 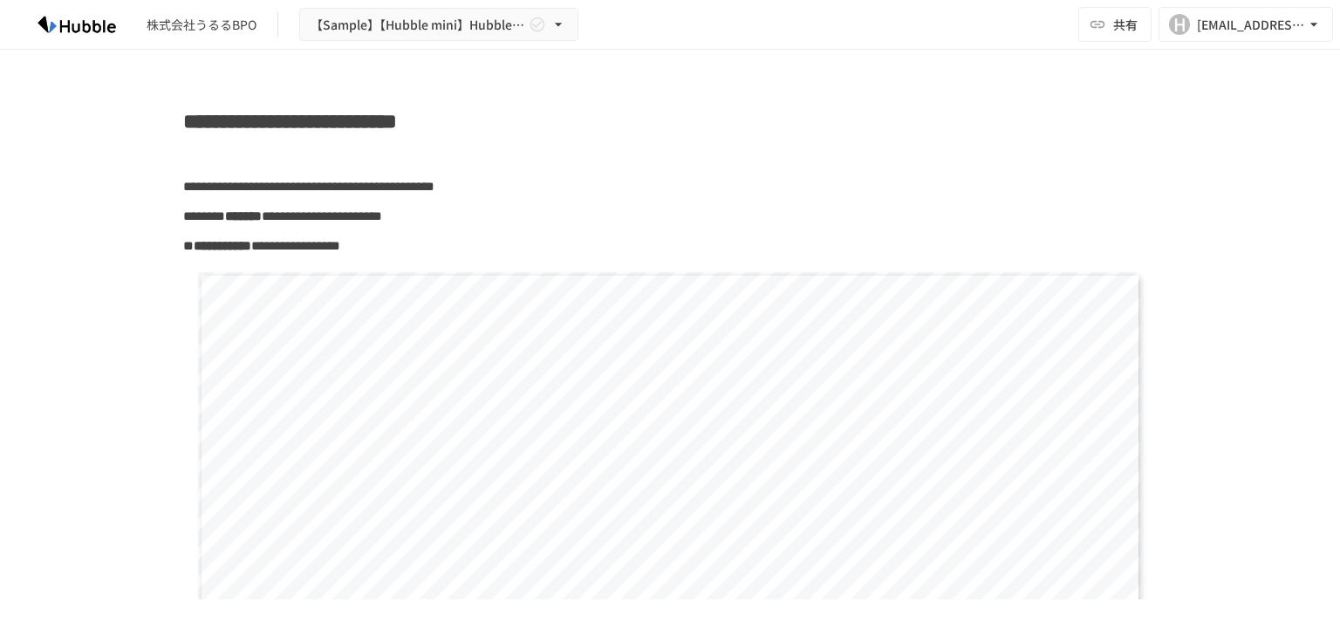 What do you see at coordinates (1125, 24) in the screenshot?
I see `span: 共有` at bounding box center [1125, 24].